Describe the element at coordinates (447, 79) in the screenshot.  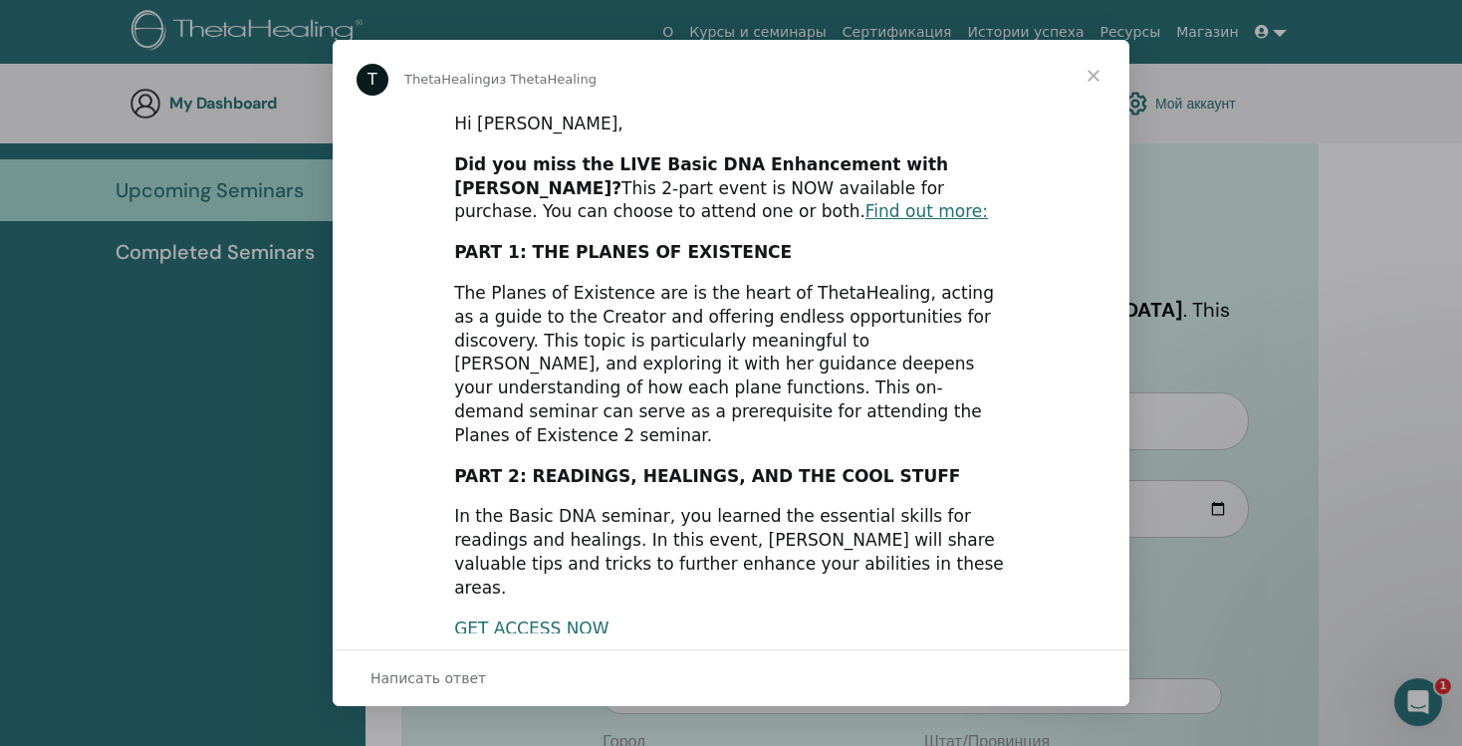
I see `span: ThetaHealing` at that location.